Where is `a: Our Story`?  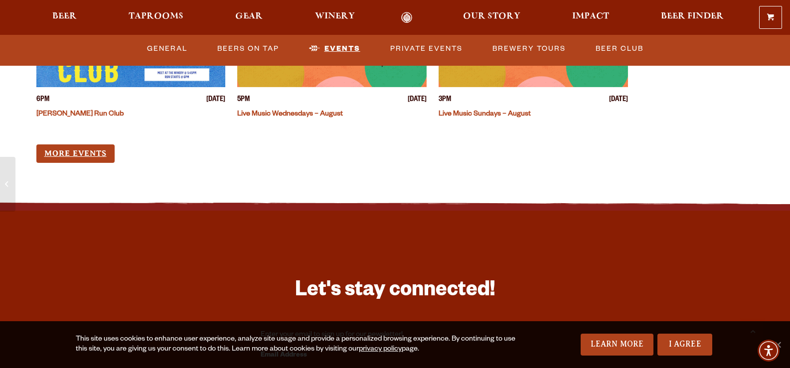
a: Our Story is located at coordinates (491, 17).